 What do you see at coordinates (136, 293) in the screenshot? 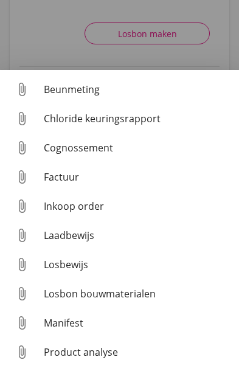
I see `div: Losbon bouwmaterialen` at bounding box center [136, 293].